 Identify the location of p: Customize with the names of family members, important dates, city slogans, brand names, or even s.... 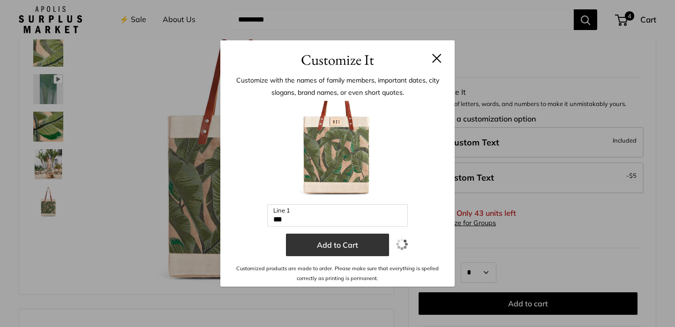
(337, 86).